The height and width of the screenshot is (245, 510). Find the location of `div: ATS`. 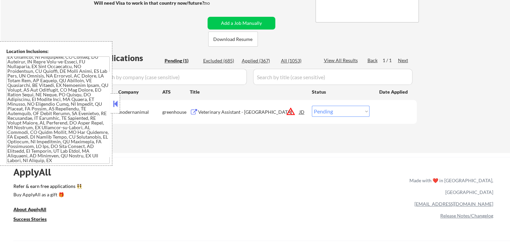

div: ATS is located at coordinates (176, 92).